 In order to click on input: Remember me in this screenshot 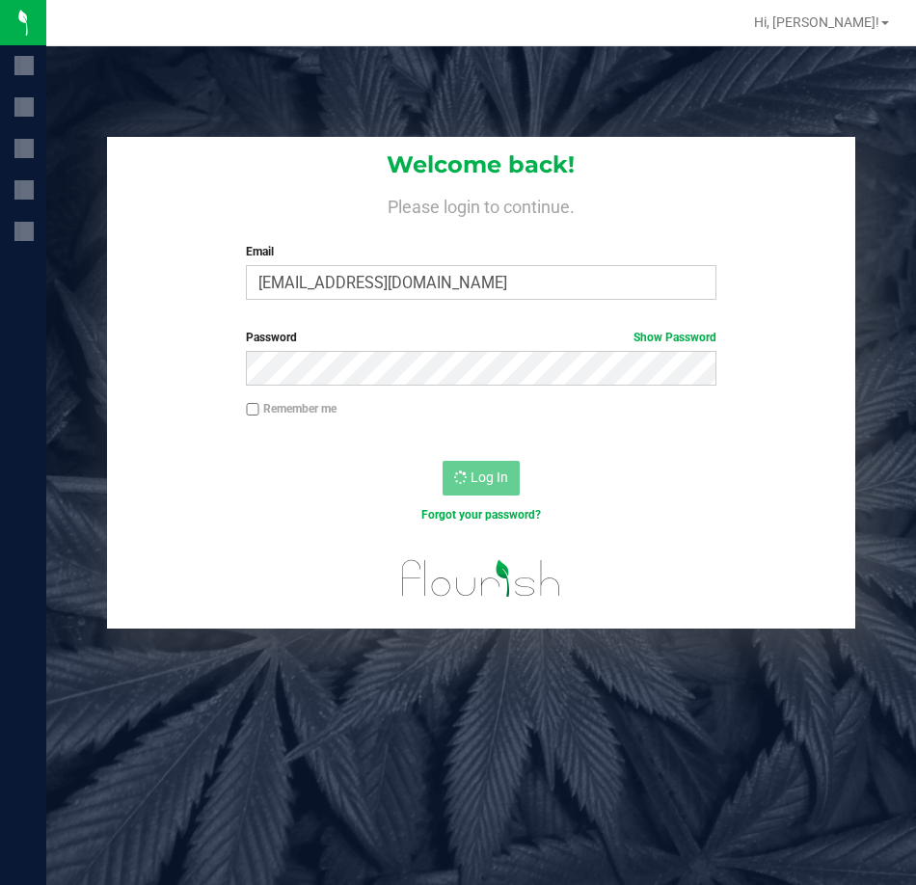, I will do `click(253, 410)`.